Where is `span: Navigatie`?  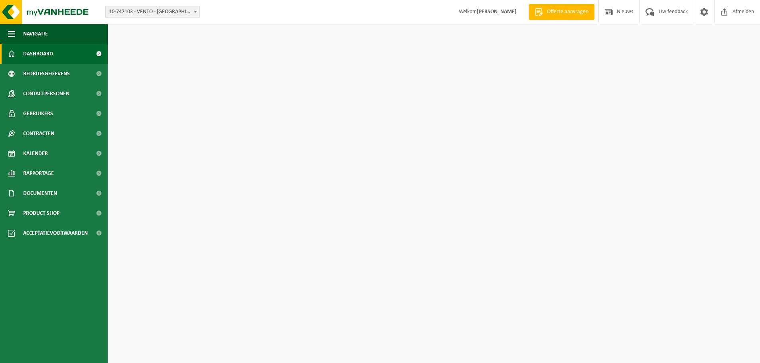
span: Navigatie is located at coordinates (35, 34).